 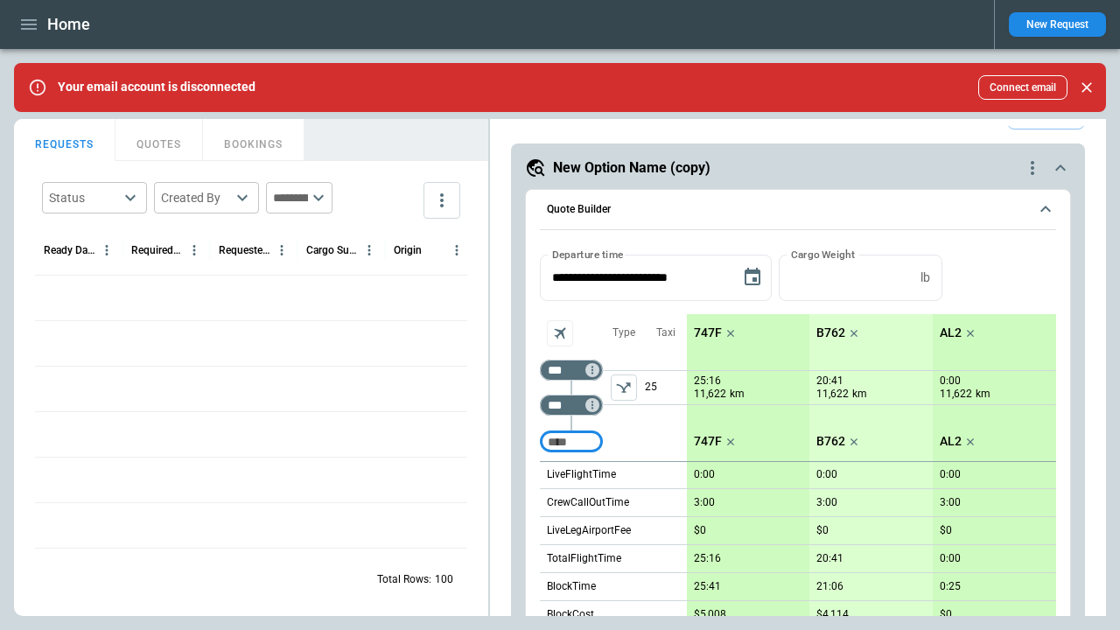 I want to click on p: $5,008, so click(x=710, y=614).